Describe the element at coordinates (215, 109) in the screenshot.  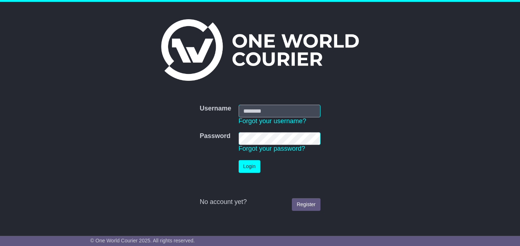
I see `label: Username` at that location.